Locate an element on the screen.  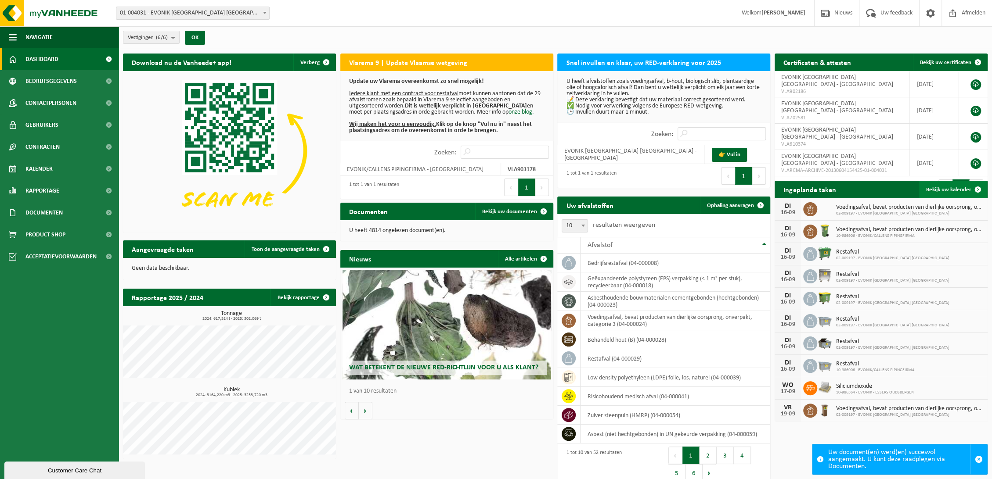
b: Klik op de knop "Vul nu in" naast het plaatsingsadres om de overeenkomst in orde te brengen. is located at coordinates (440, 127).